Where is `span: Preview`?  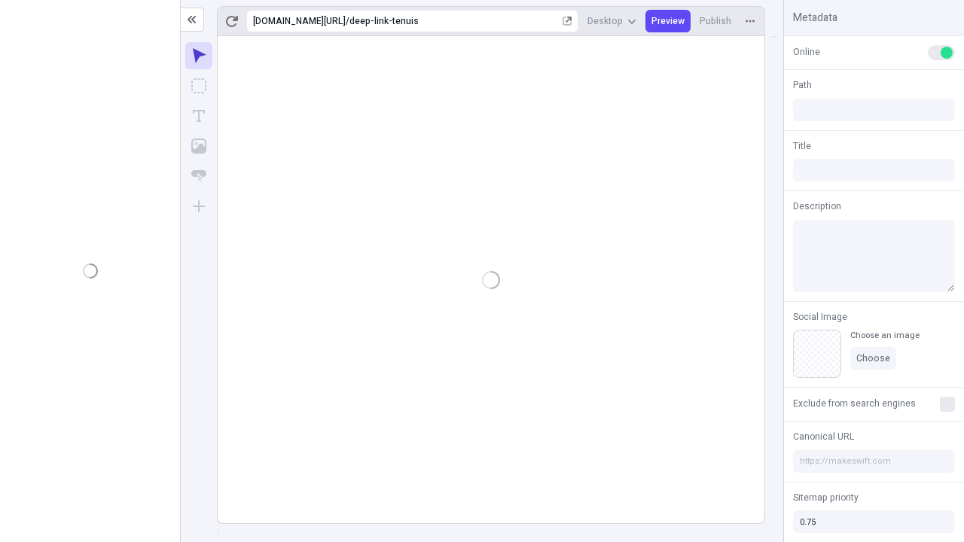 span: Preview is located at coordinates (668, 21).